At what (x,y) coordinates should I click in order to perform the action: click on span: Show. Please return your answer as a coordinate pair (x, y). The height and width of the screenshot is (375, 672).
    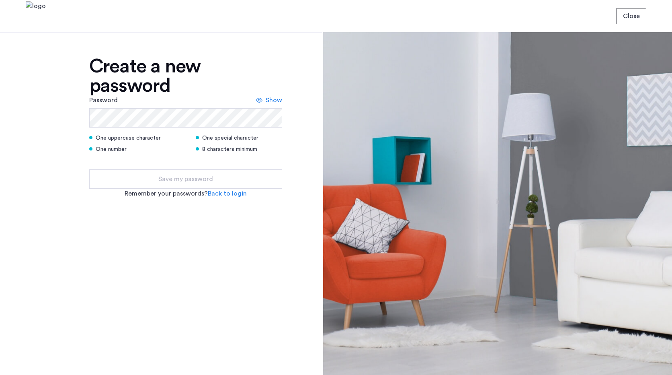
    Looking at the image, I should click on (274, 100).